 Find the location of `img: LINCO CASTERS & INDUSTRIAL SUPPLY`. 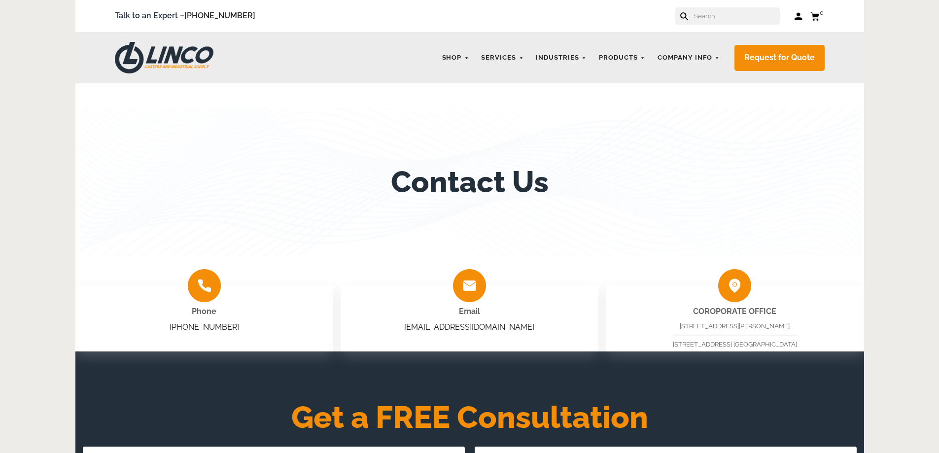

img: LINCO CASTERS & INDUSTRIAL SUPPLY is located at coordinates (164, 58).